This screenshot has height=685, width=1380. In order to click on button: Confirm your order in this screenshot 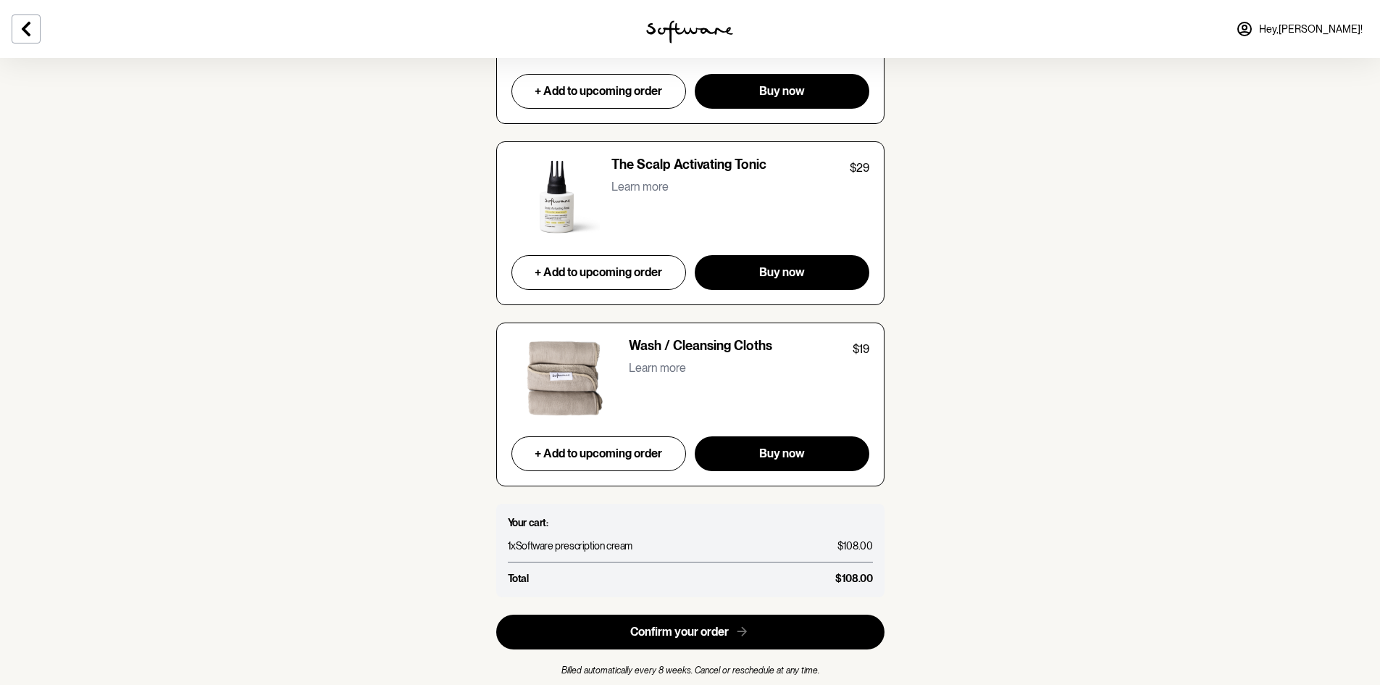, I will do `click(690, 632)`.